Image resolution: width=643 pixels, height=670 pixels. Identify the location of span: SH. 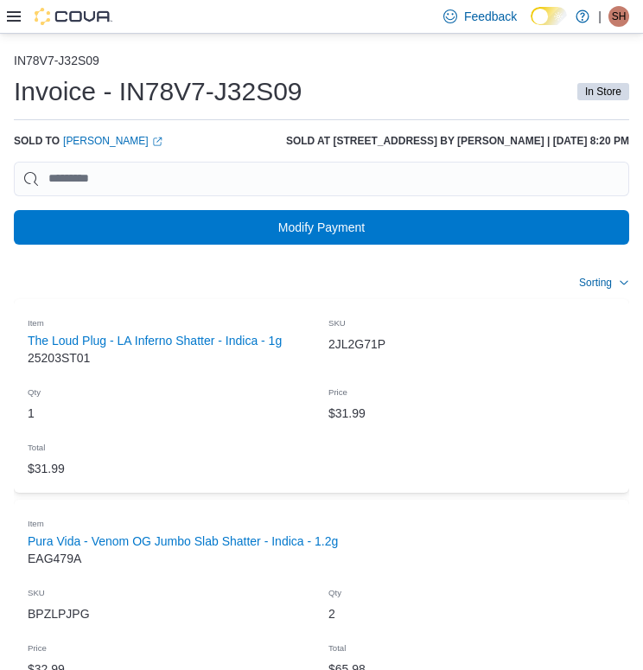
(619, 16).